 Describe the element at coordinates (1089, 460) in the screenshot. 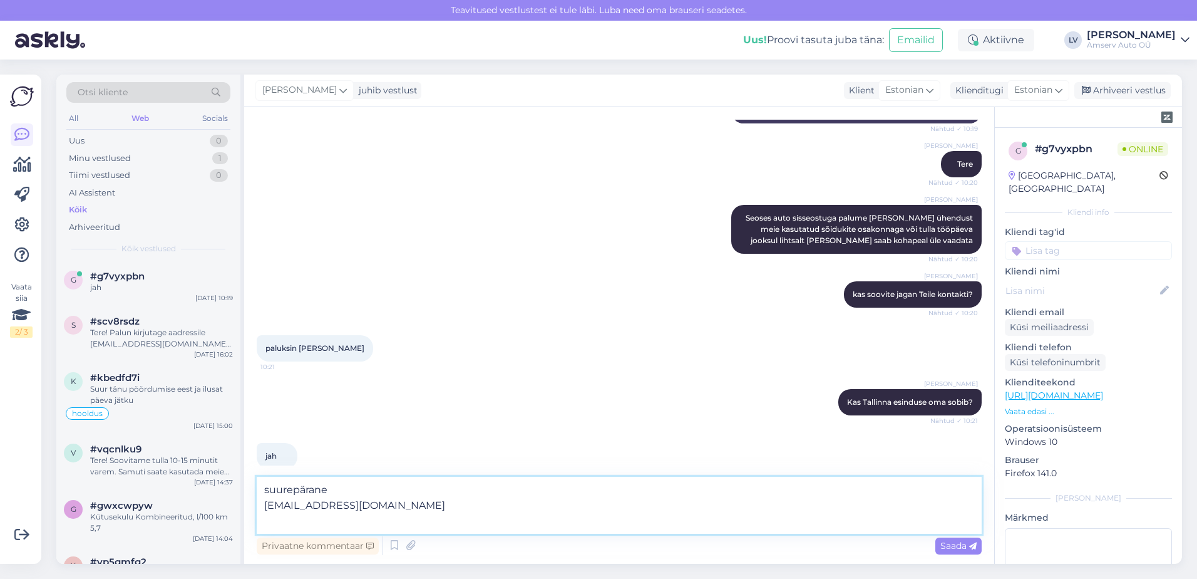

I see `p: Brauser` at that location.